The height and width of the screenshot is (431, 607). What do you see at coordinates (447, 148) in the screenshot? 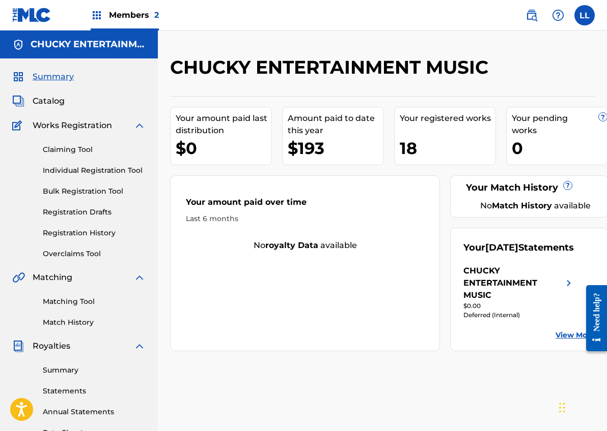
I see `div: 18` at bounding box center [447, 148].